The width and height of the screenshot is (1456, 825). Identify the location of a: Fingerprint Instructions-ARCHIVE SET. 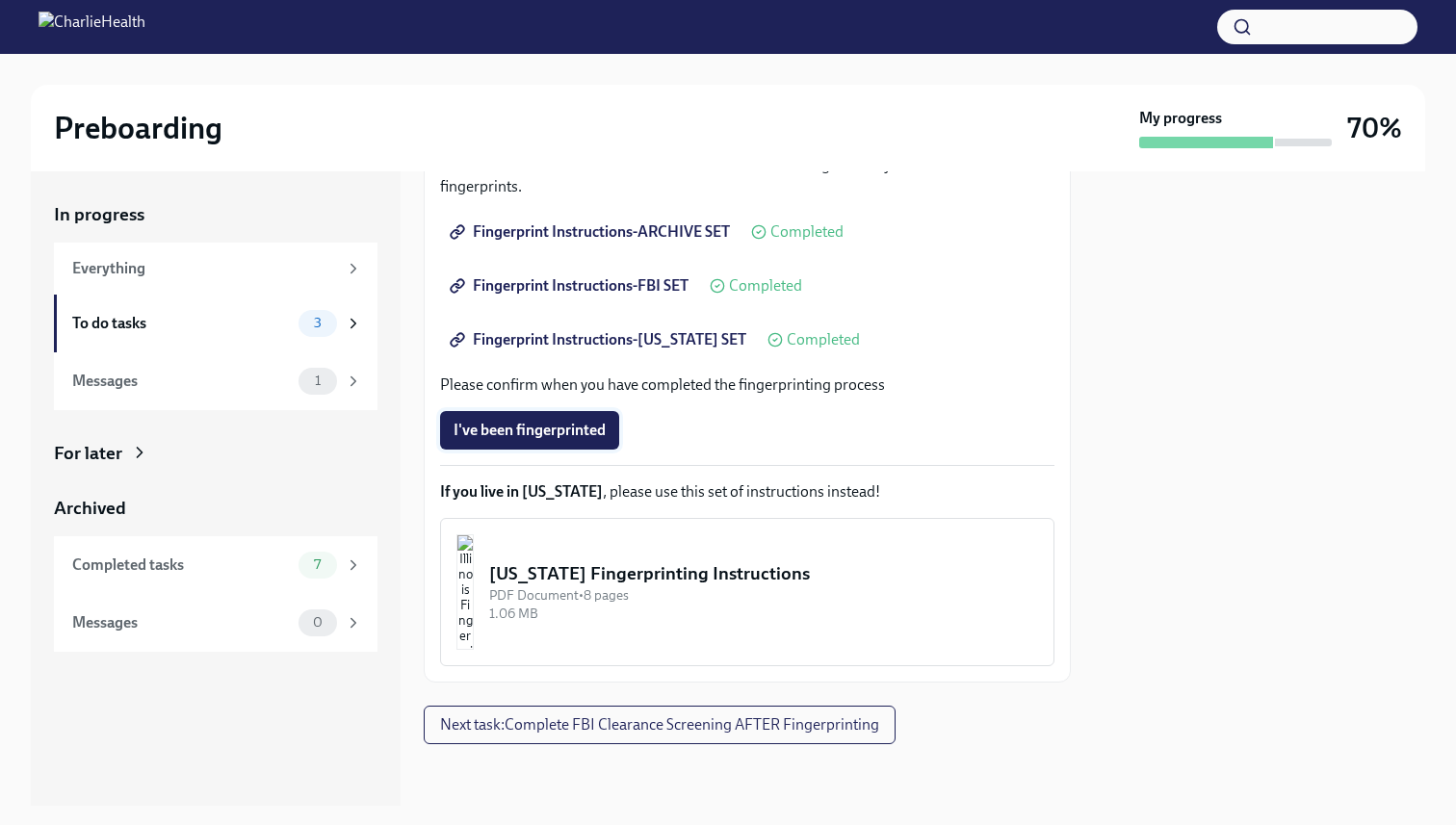
(591, 232).